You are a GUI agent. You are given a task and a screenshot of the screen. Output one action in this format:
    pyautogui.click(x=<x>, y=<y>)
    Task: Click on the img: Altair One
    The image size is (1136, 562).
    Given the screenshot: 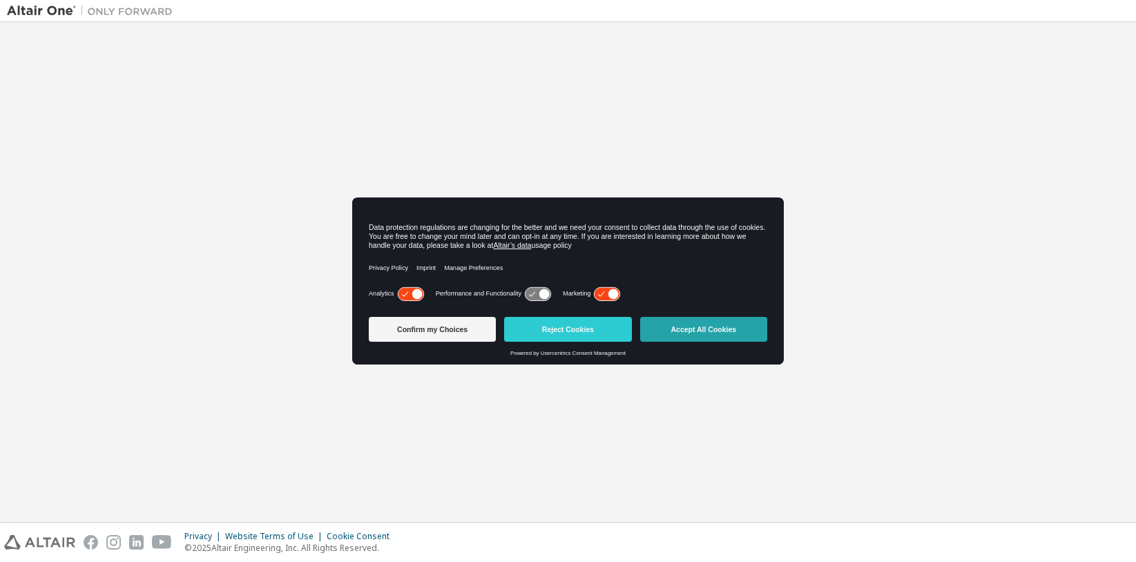 What is the action you would take?
    pyautogui.click(x=93, y=11)
    